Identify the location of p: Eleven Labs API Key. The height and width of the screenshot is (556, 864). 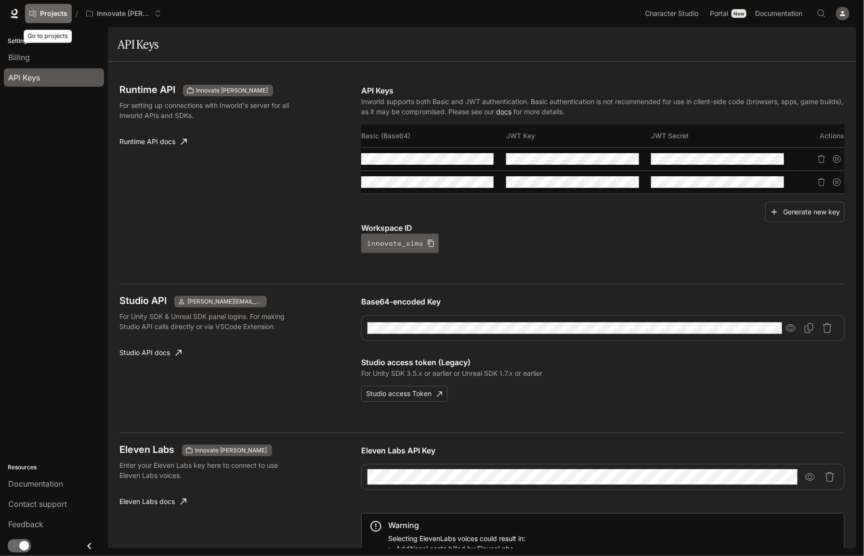
(603, 450).